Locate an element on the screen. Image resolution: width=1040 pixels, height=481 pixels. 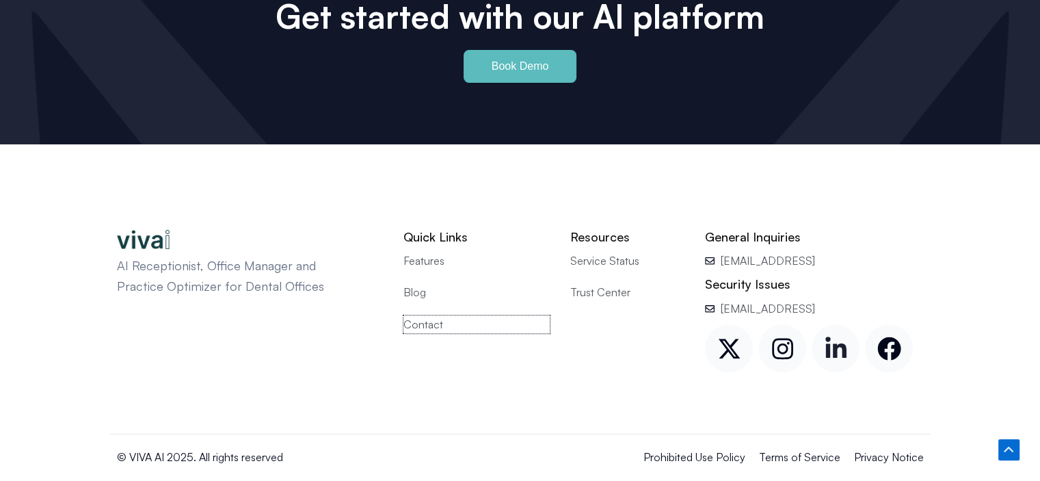
span: Features is located at coordinates (424, 260).